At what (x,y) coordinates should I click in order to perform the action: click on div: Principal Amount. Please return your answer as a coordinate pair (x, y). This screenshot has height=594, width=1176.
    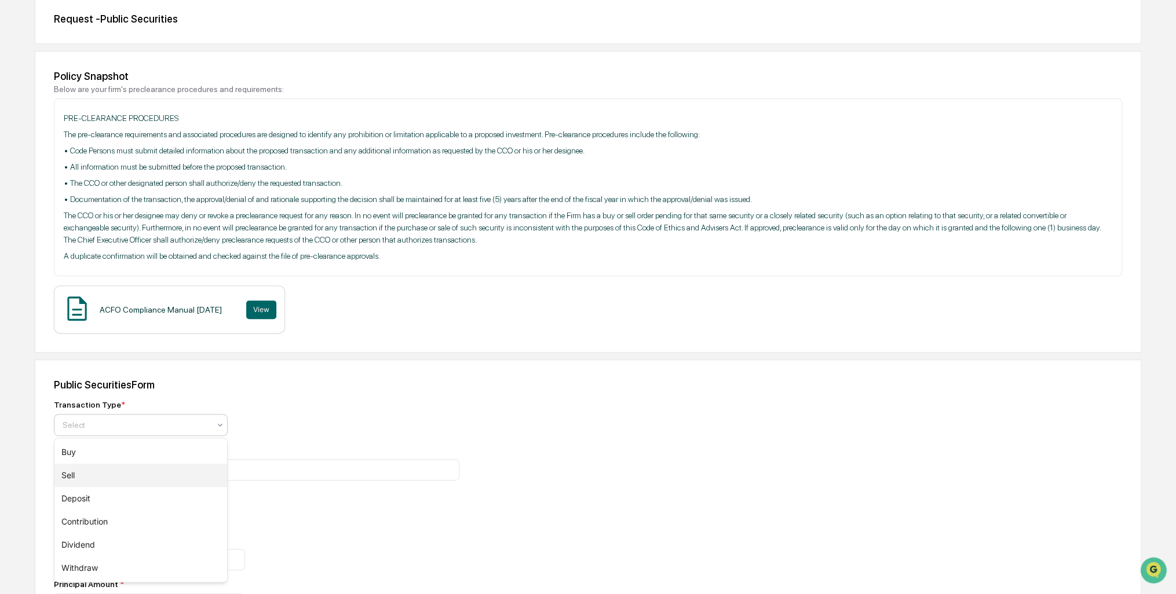
    Looking at the image, I should click on (257, 585).